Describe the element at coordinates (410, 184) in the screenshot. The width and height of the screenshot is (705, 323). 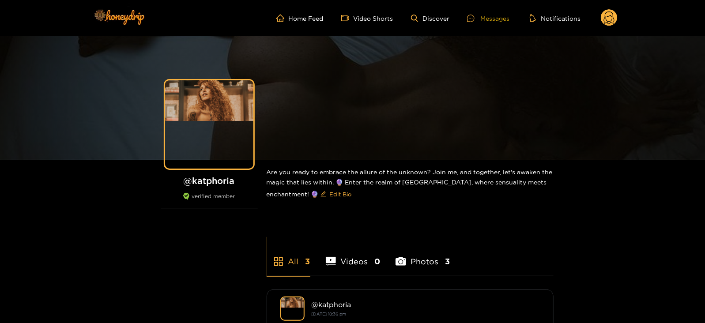
I see `div: Are you ready to embrace the allure of the unknown? Join me, and together, let's awaken the magic...` at that location.